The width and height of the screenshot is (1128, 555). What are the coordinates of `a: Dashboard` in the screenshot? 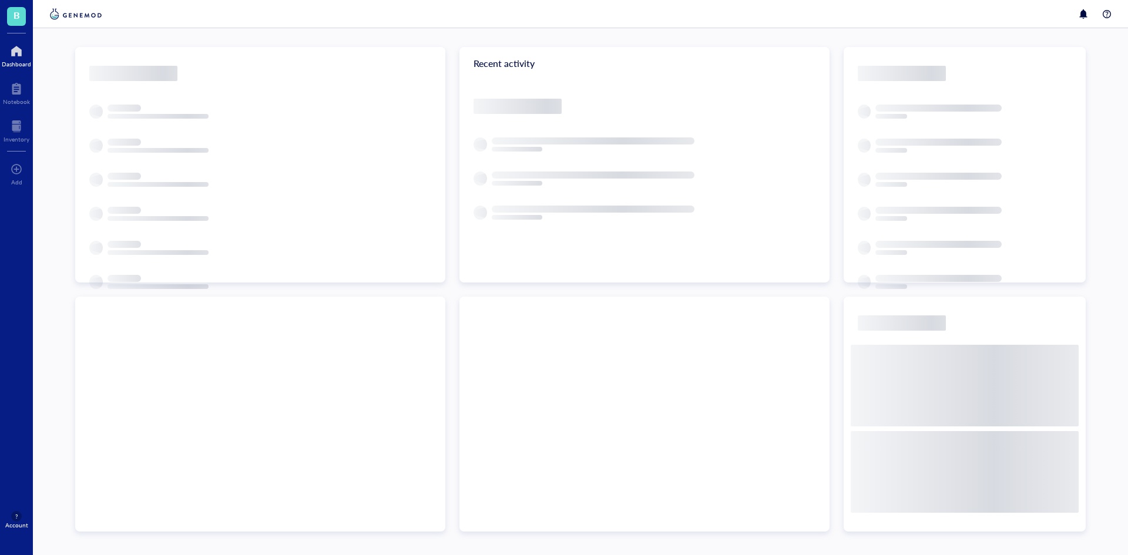 It's located at (16, 55).